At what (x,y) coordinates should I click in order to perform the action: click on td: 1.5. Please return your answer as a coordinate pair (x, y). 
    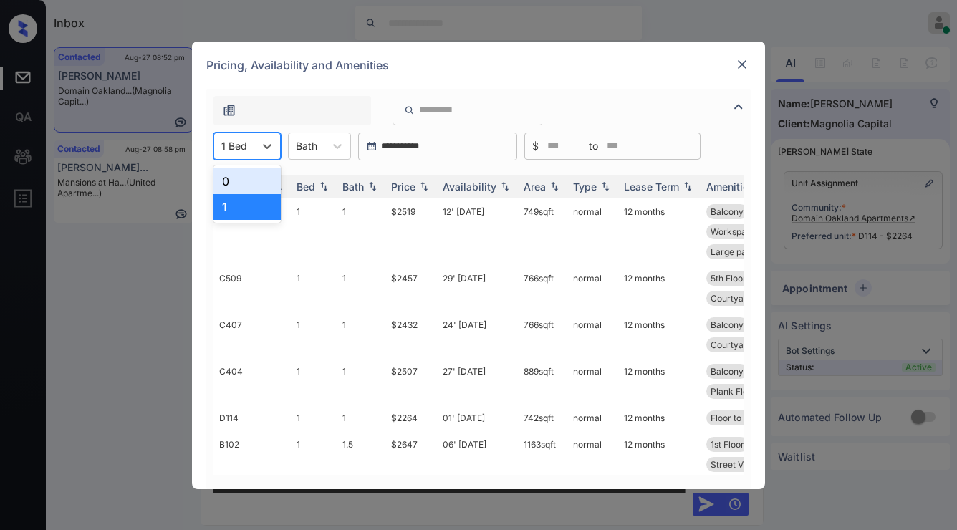
    Looking at the image, I should click on (361, 454).